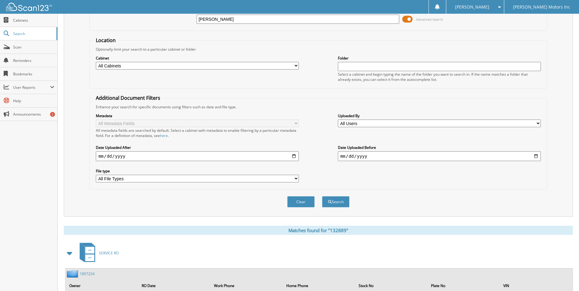 This screenshot has width=579, height=291. I want to click on label: Cabinet, so click(197, 58).